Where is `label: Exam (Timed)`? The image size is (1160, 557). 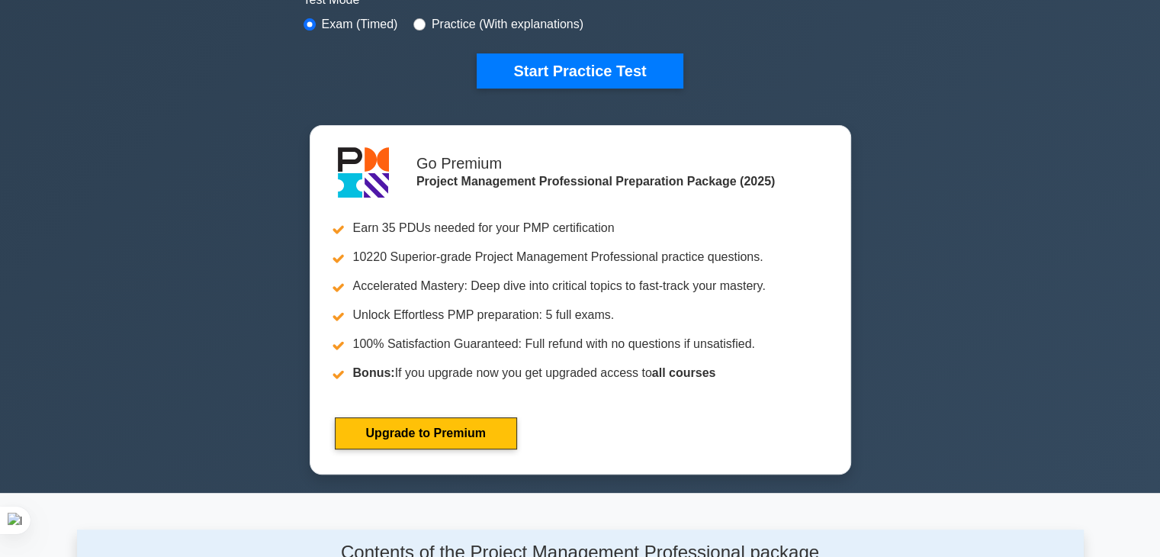
label: Exam (Timed) is located at coordinates (360, 24).